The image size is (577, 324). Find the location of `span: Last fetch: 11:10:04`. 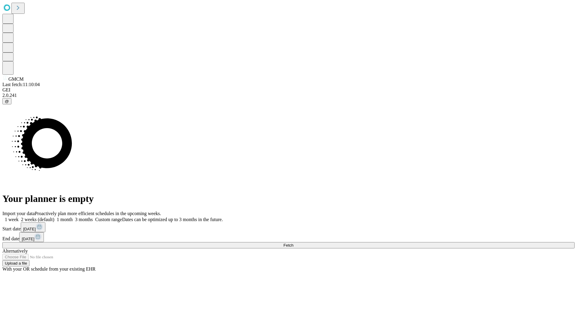

span: Last fetch: 11:10:04 is located at coordinates (21, 84).